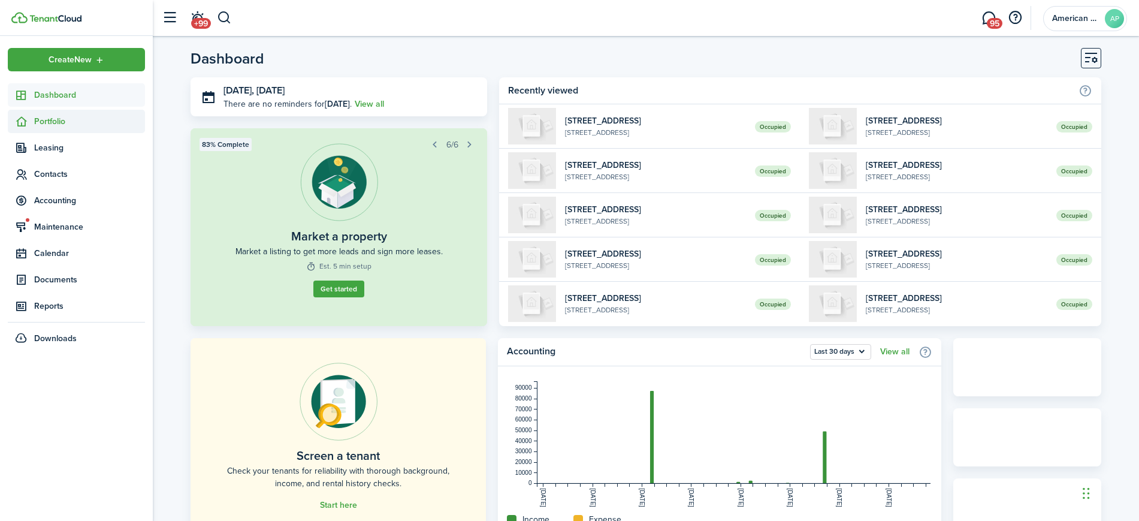  What do you see at coordinates (1076, 19) in the screenshot?
I see `span: American Pacific Hotels` at bounding box center [1076, 19].